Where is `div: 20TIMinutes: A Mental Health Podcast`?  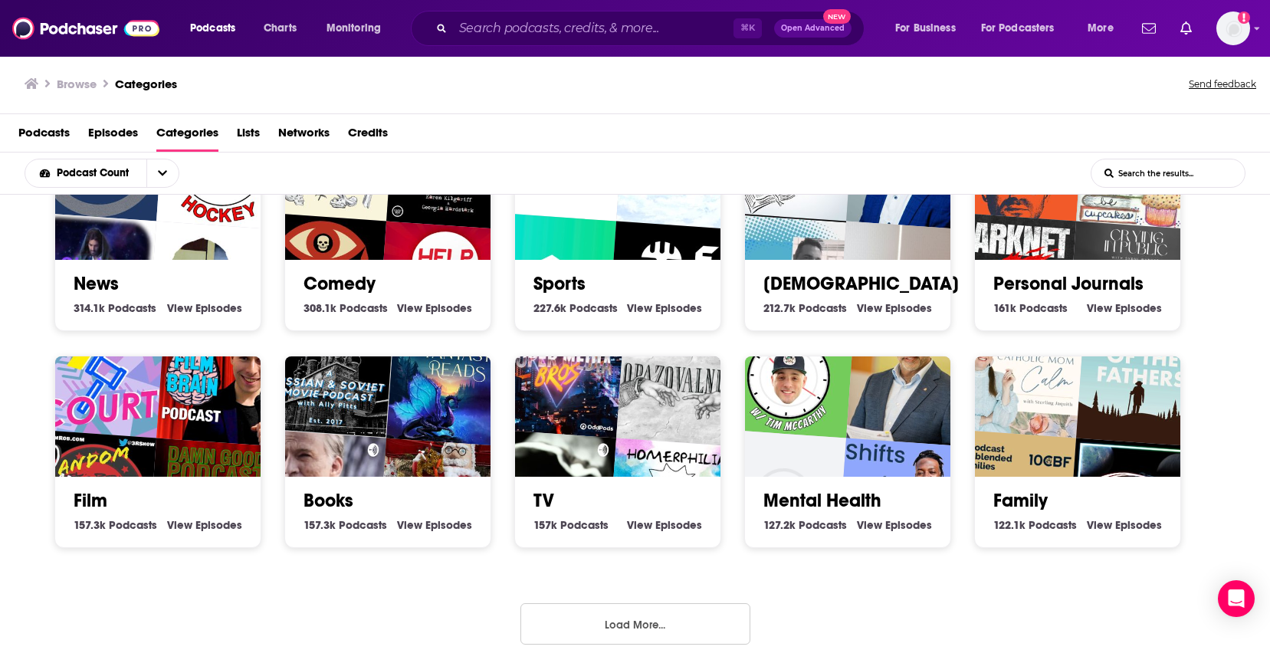 div: 20TIMinutes: A Mental Health Podcast is located at coordinates (789, 372).